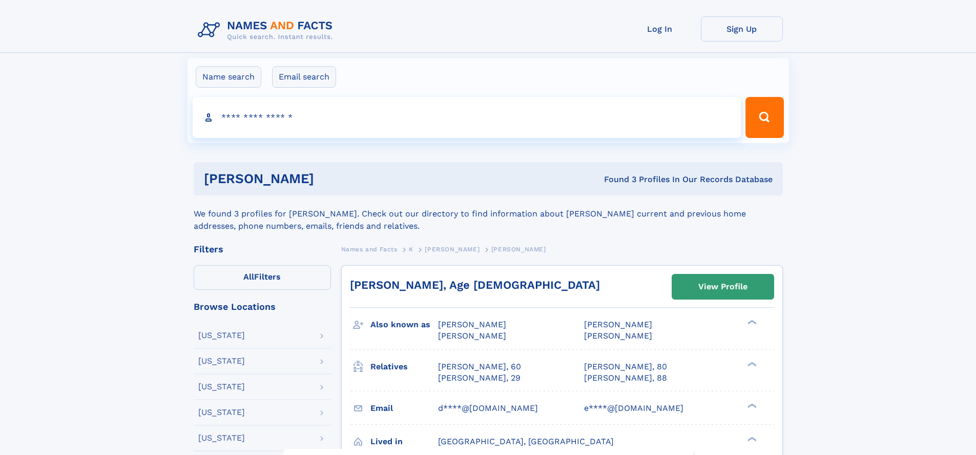 Image resolution: width=976 pixels, height=455 pixels. What do you see at coordinates (660, 29) in the screenshot?
I see `a: Log In` at bounding box center [660, 29].